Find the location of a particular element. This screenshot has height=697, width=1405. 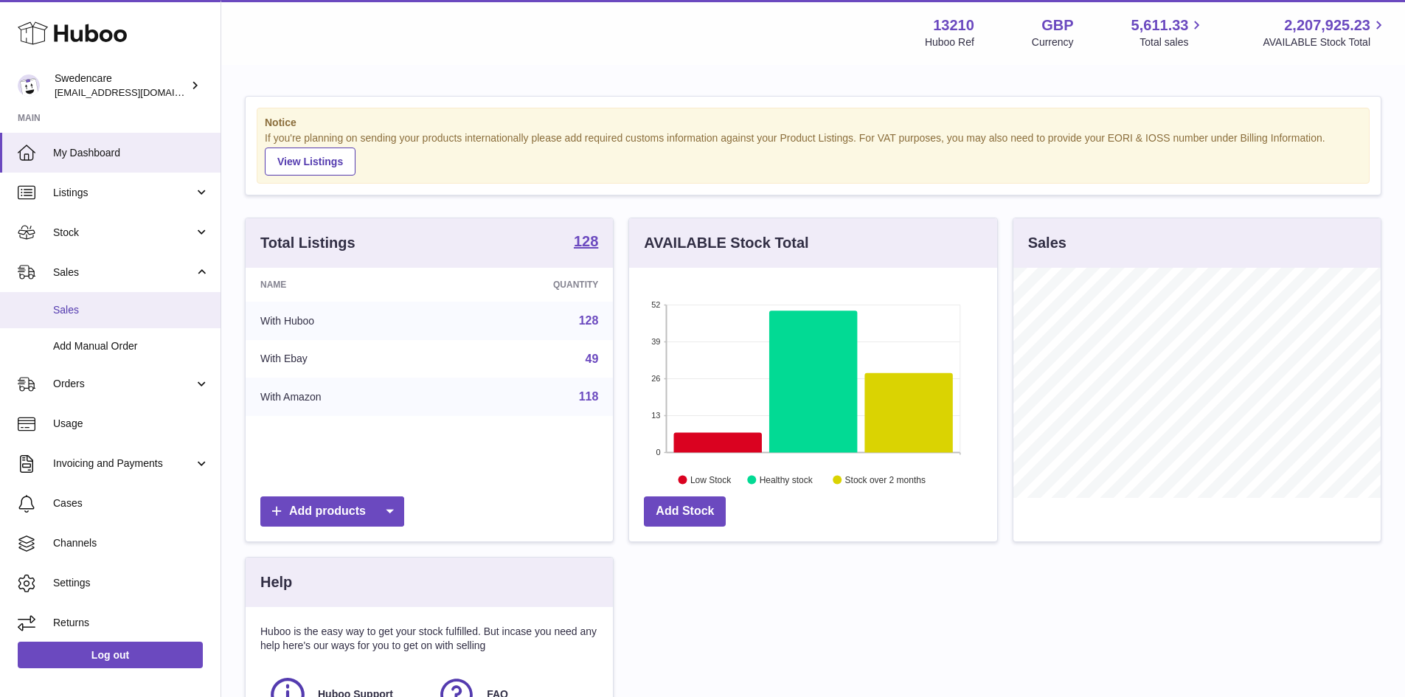

p: Huboo is the easy way to get your stock fulfilled. But incase you need any help here's our ways f... is located at coordinates (429, 639).